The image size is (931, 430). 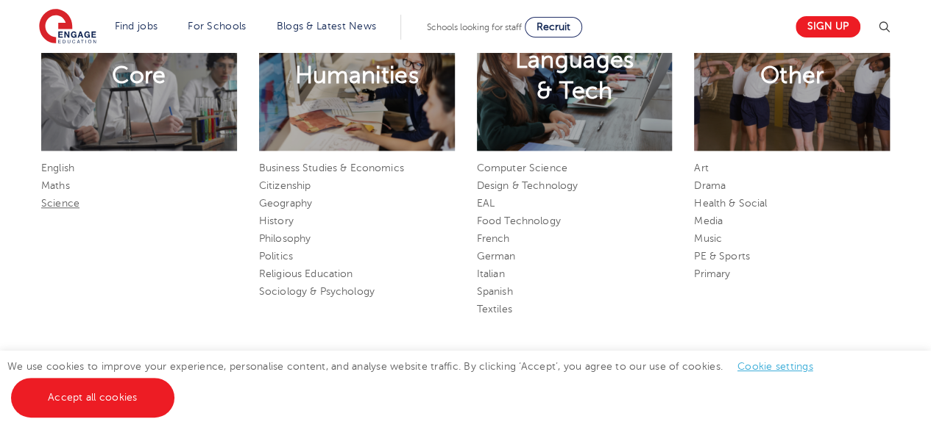 I want to click on span: Schools looking for staff, so click(x=474, y=27).